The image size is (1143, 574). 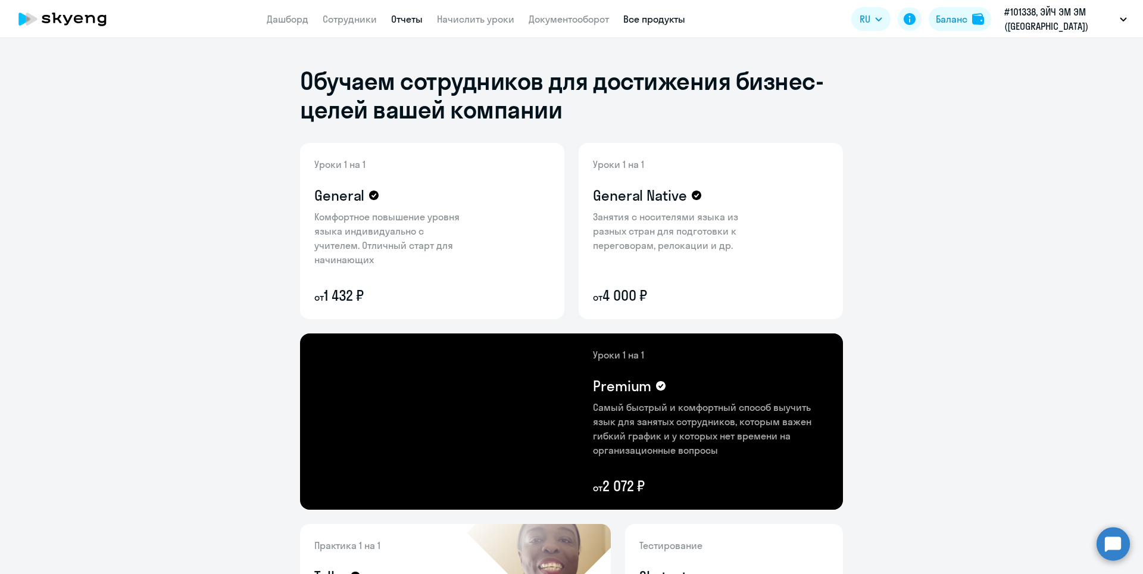 I want to click on a: Дашборд, so click(x=288, y=19).